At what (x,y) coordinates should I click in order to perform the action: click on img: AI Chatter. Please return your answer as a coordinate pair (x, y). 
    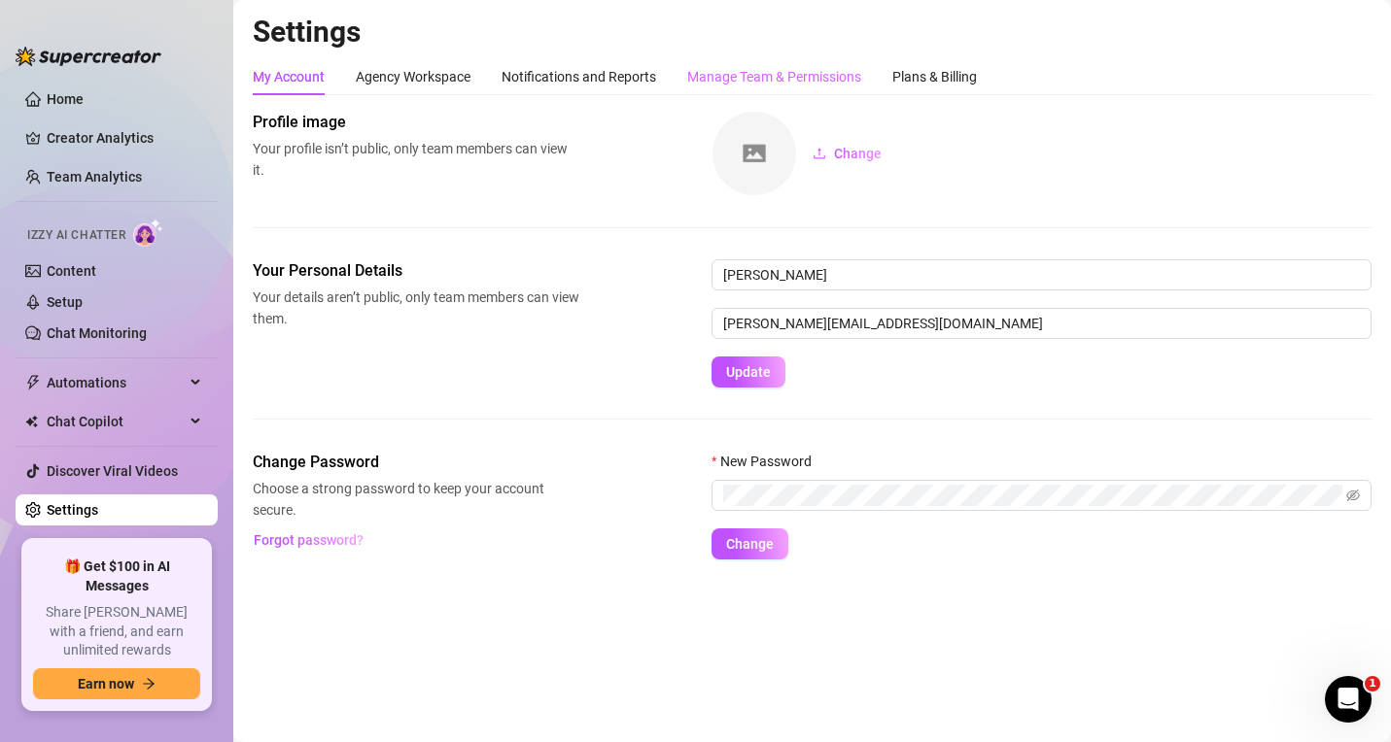
    Looking at the image, I should click on (148, 232).